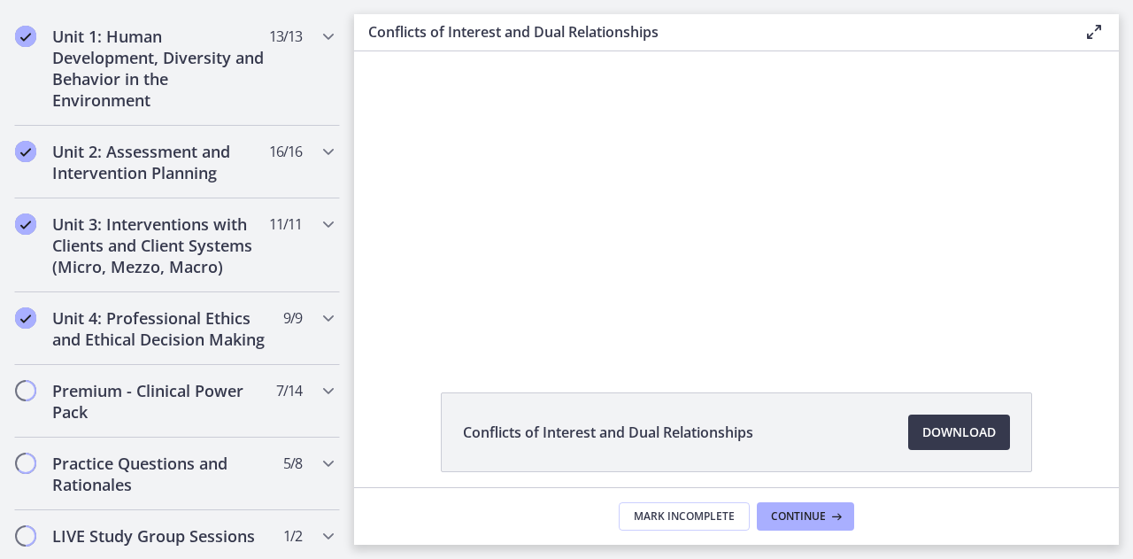 The width and height of the screenshot is (1133, 559). What do you see at coordinates (608, 432) in the screenshot?
I see `span: Conflicts of Interest and Dual Relationships` at bounding box center [608, 432].